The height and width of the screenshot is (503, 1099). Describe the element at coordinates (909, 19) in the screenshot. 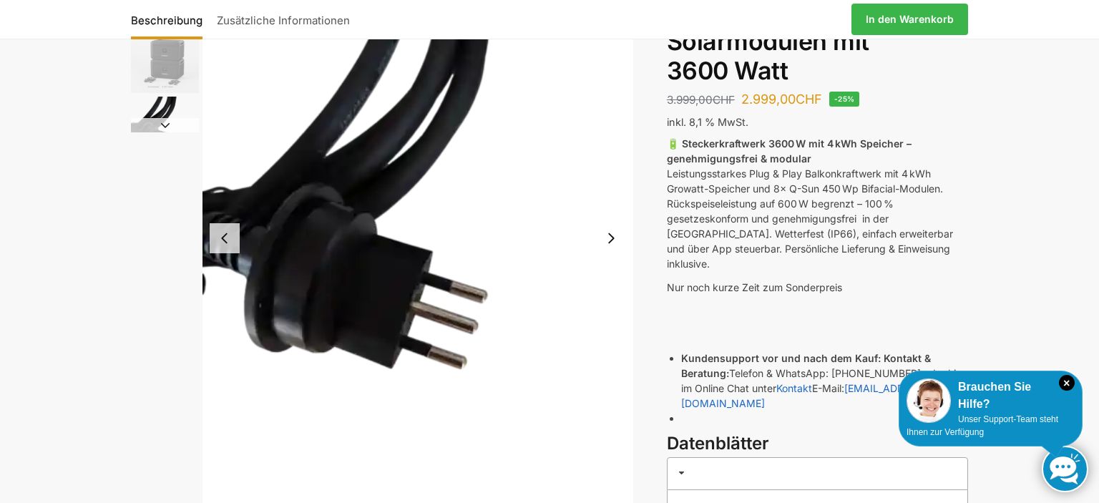

I see `a: In den Warenkorb` at that location.